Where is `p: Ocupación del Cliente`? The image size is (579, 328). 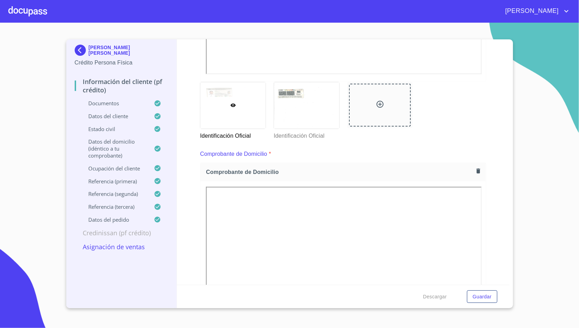 p: Ocupación del Cliente is located at coordinates (114, 169).